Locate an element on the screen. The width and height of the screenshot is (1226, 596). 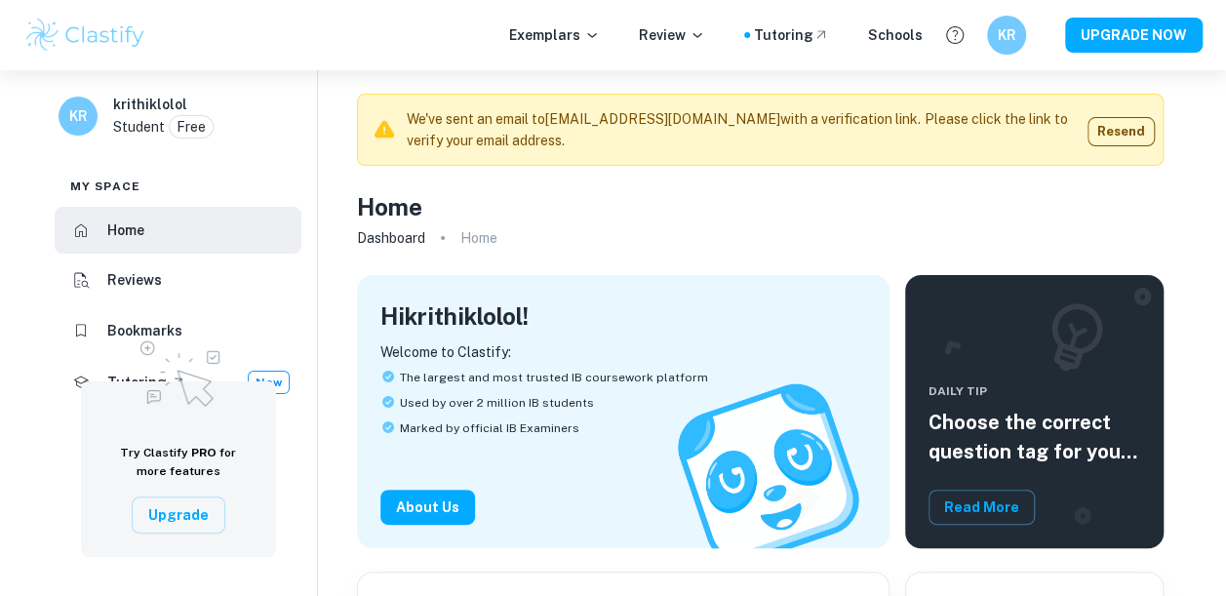
h6: Reviews is located at coordinates (135, 280).